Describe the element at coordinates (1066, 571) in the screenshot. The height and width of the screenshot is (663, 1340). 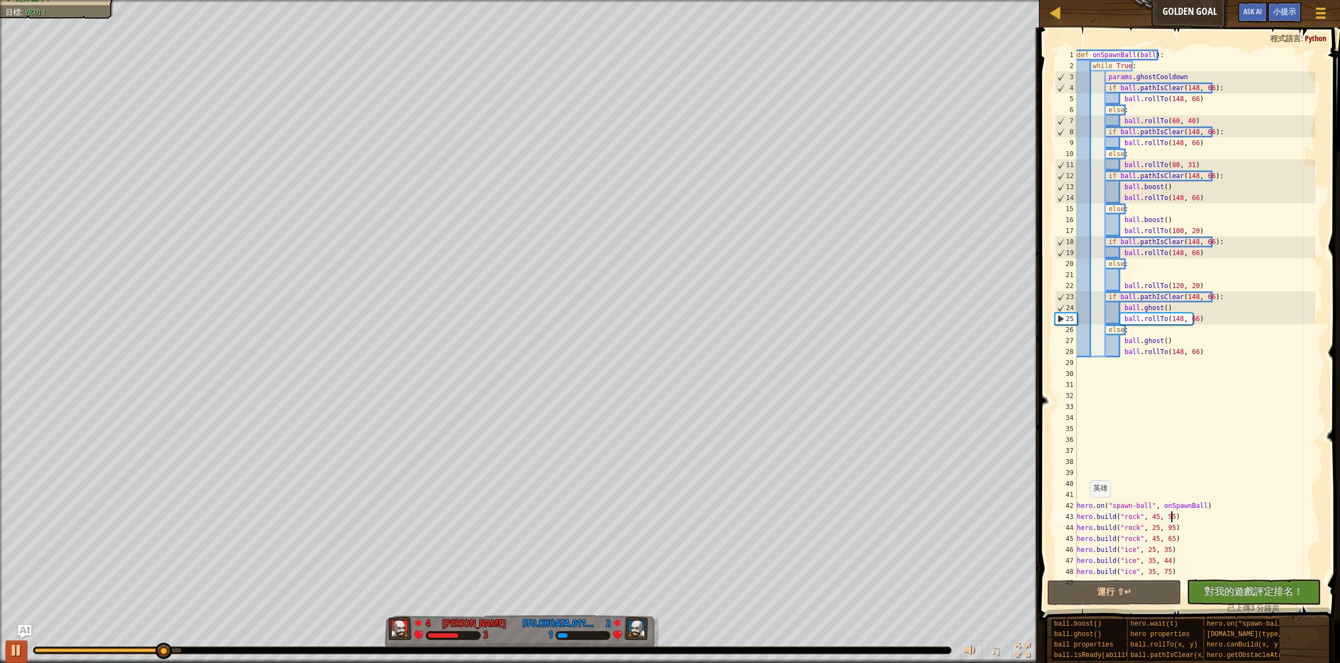
I see `div: 48` at that location.